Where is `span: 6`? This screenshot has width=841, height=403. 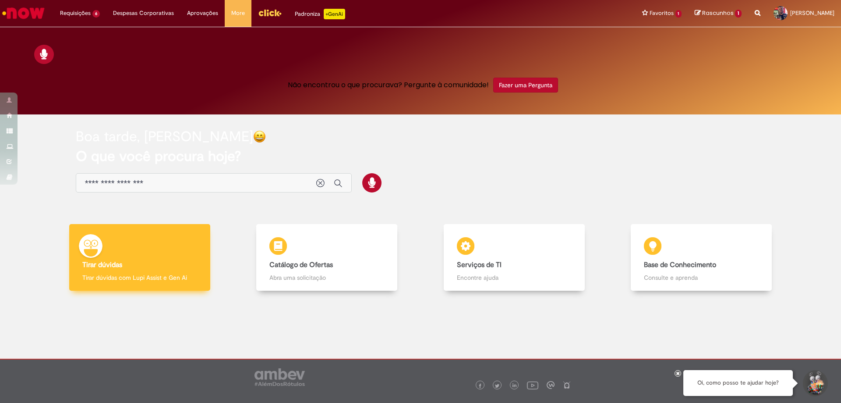
span: 6 is located at coordinates (96, 14).